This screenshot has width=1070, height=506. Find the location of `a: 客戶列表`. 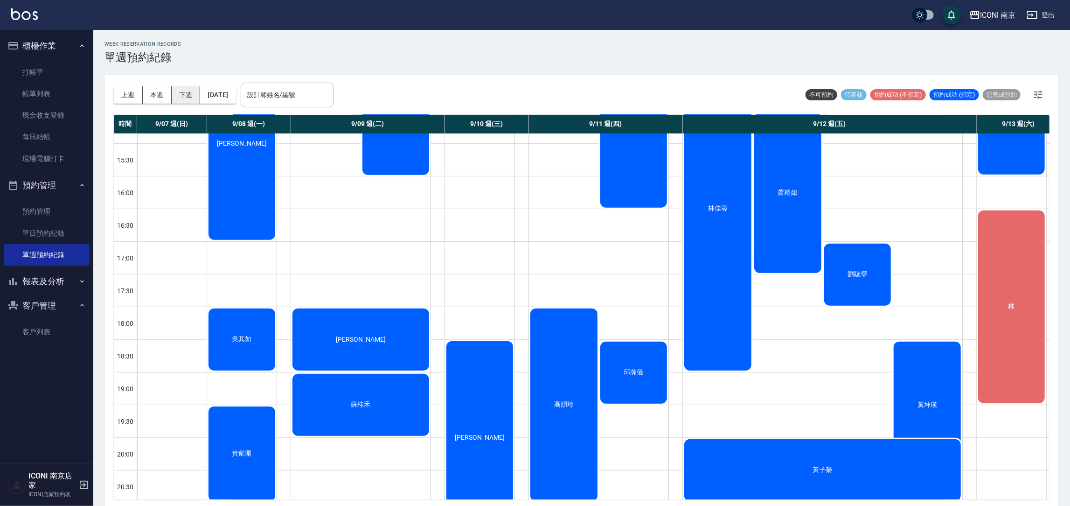

a: 客戶列表 is located at coordinates (47, 332).